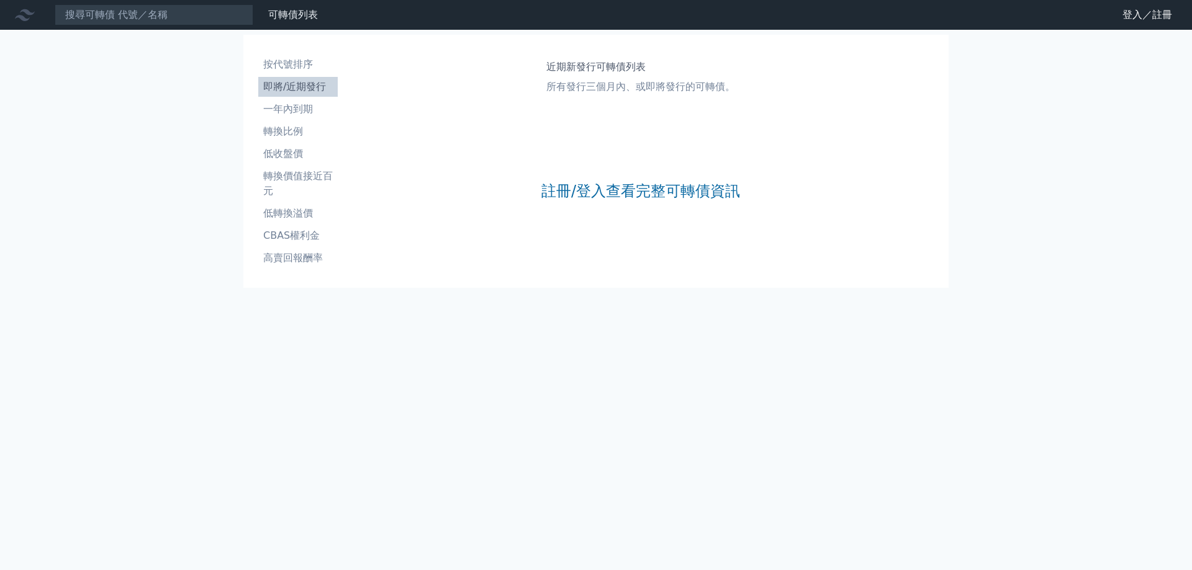  What do you see at coordinates (298, 87) in the screenshot?
I see `li: 即將/近期發行` at bounding box center [298, 87].